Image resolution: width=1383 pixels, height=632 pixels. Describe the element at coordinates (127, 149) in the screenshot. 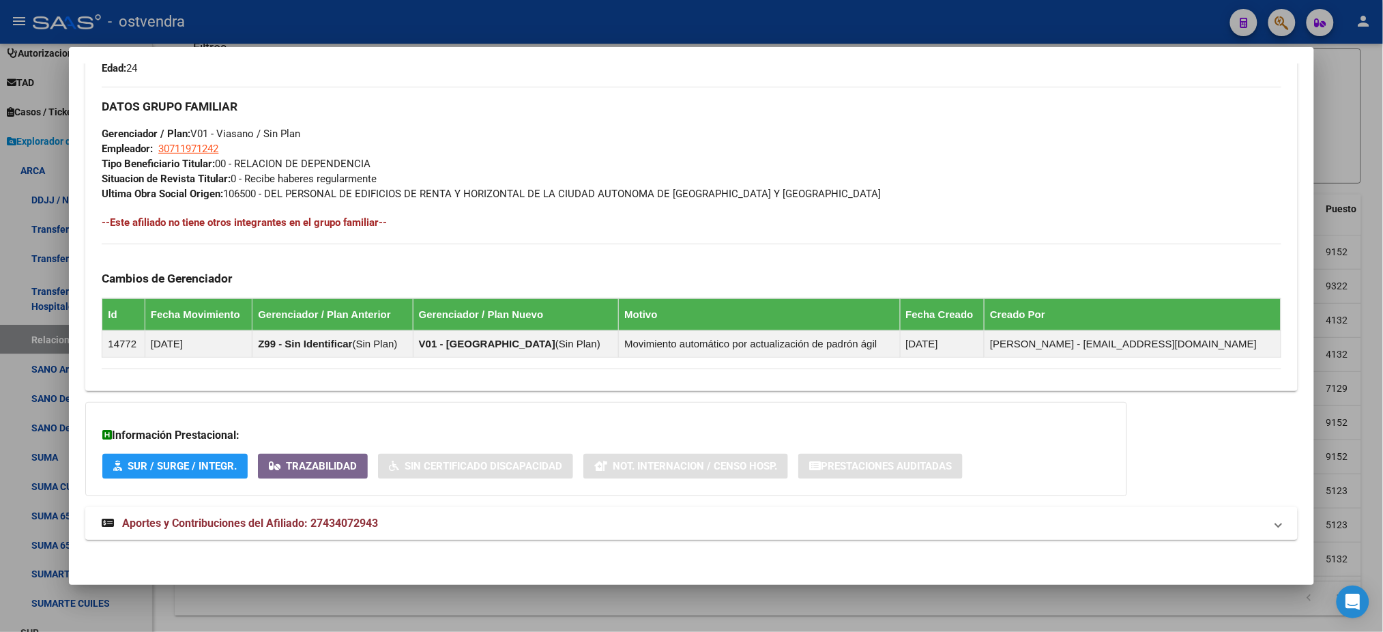

I see `strong: Empleador:` at that location.